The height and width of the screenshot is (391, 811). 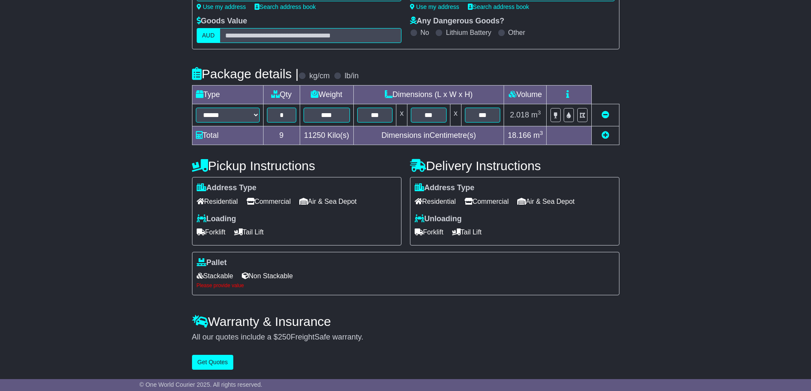 What do you see at coordinates (222, 21) in the screenshot?
I see `label: Goods Value` at bounding box center [222, 21].